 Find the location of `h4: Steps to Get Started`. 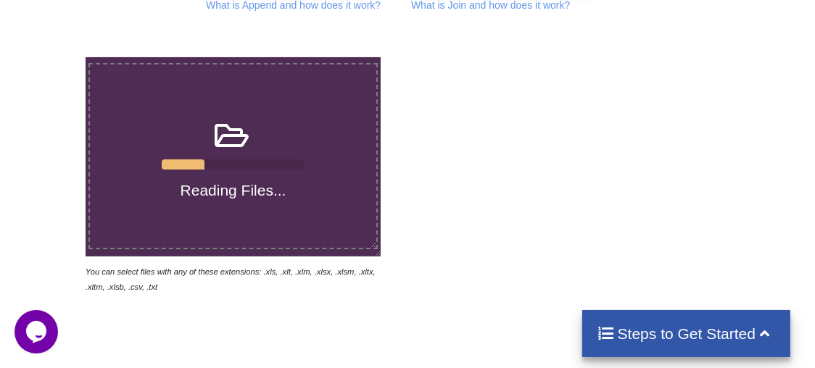

h4: Steps to Get Started is located at coordinates (686, 333).